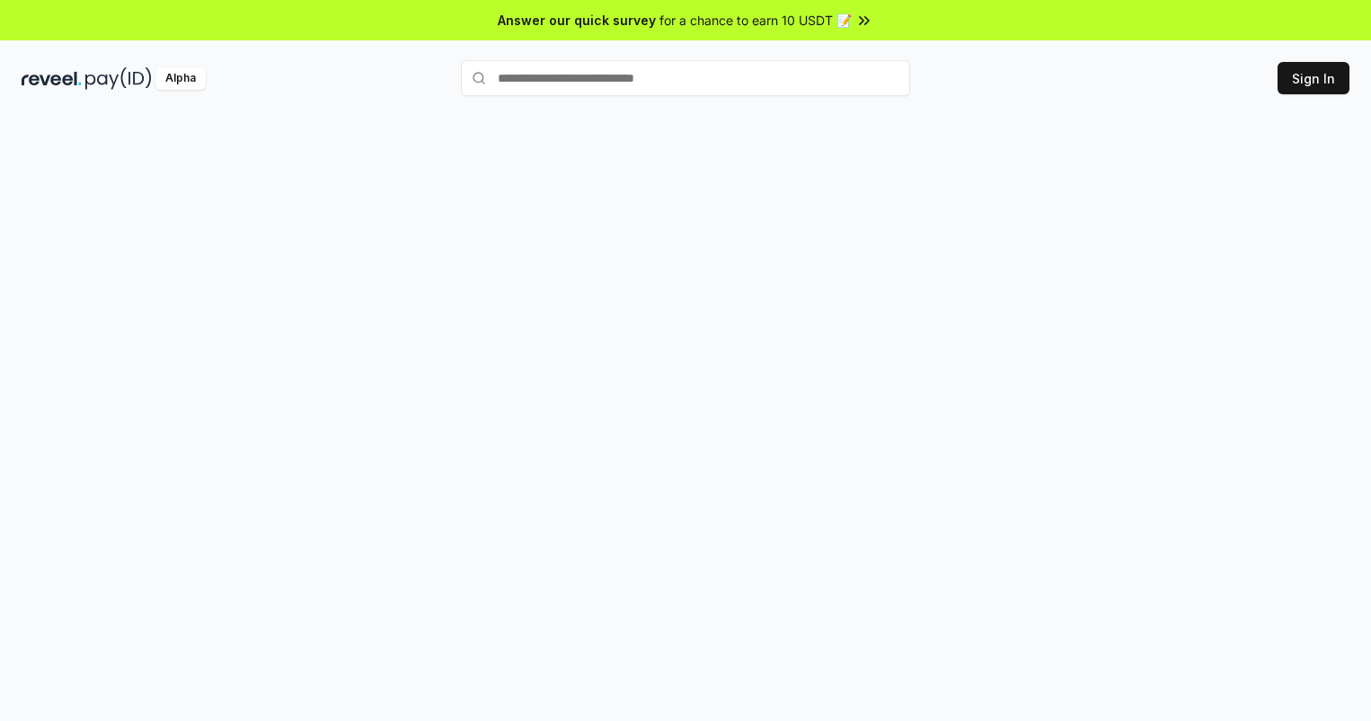 The image size is (1371, 721). What do you see at coordinates (577, 20) in the screenshot?
I see `span: Answer our quick survey` at bounding box center [577, 20].